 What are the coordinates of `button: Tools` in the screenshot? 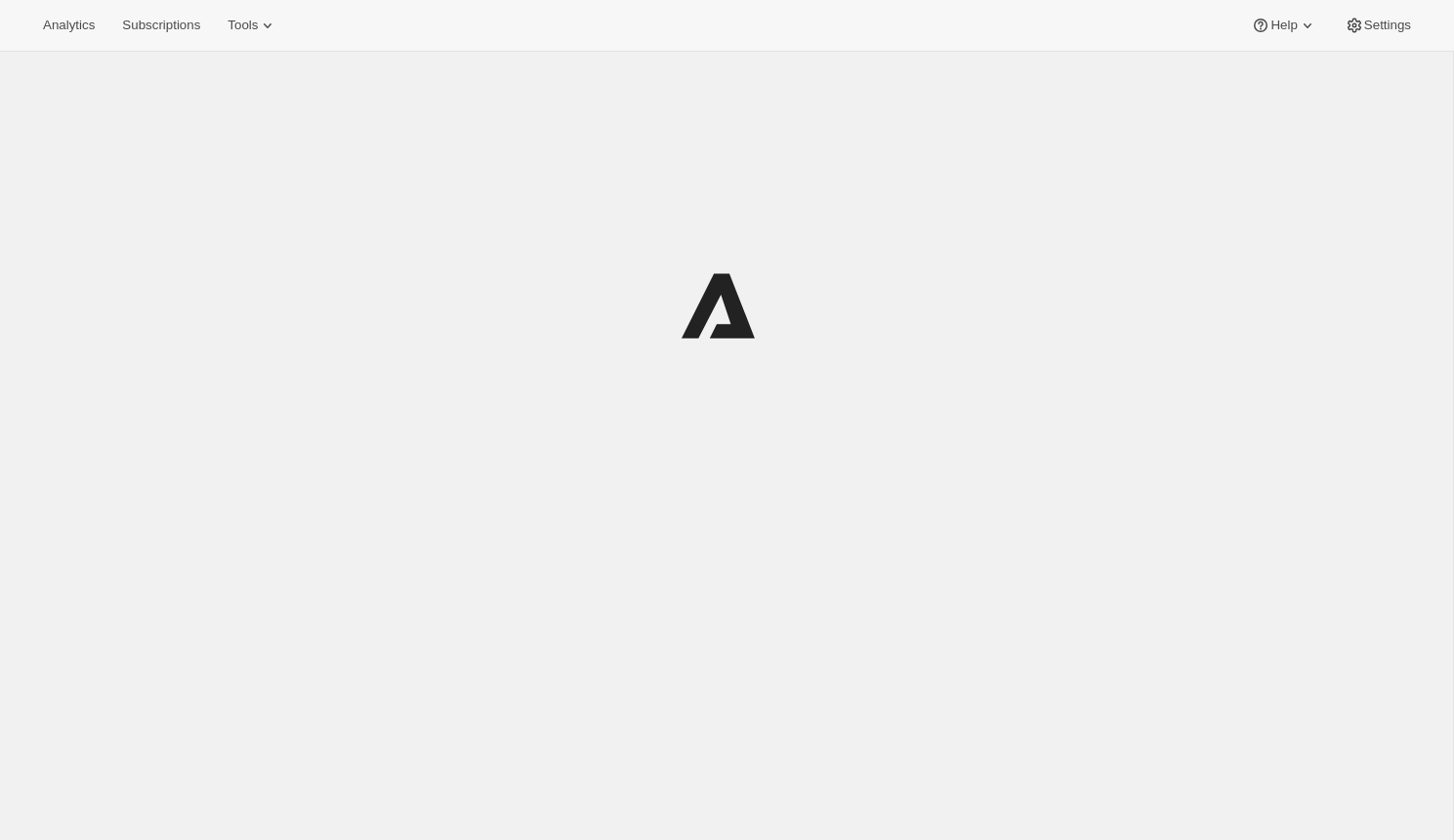 It's located at (252, 26).